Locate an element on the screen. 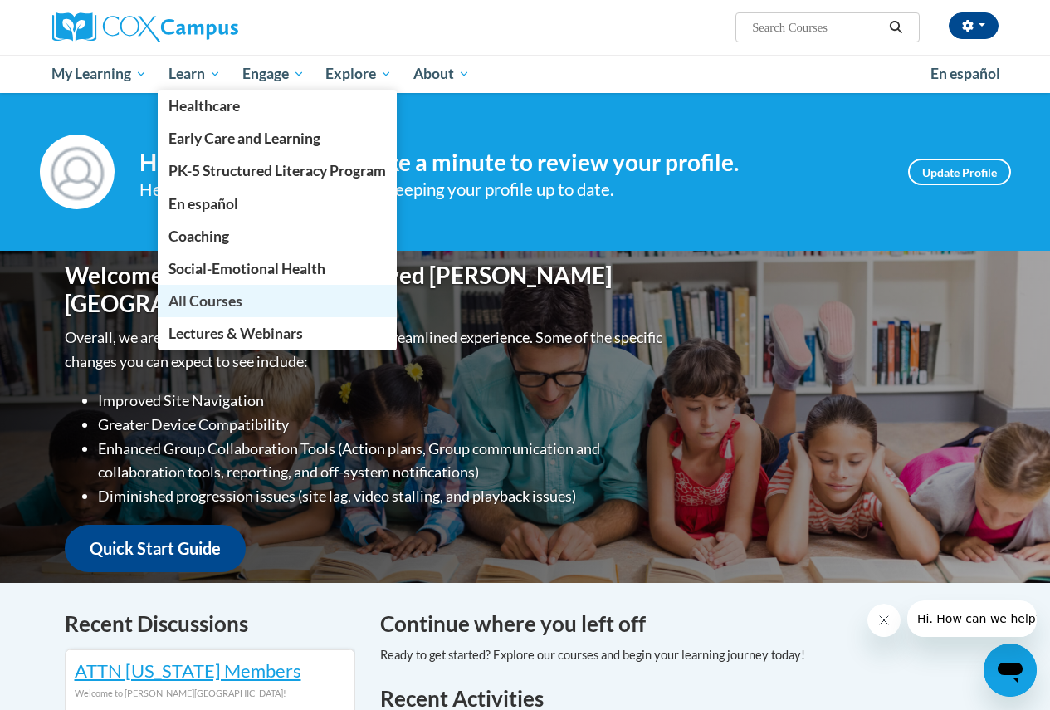 Image resolution: width=1050 pixels, height=710 pixels. span: Social-Emotional Health is located at coordinates (247, 268).